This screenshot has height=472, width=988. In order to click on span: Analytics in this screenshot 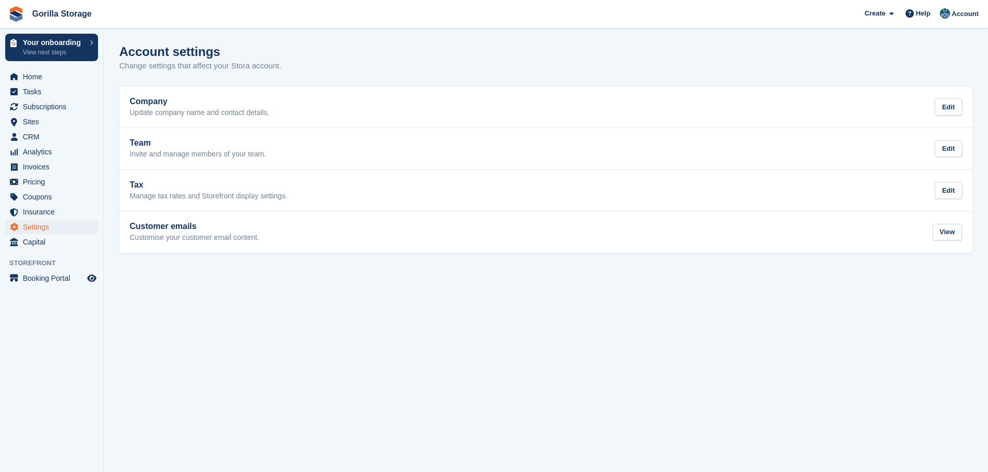, I will do `click(54, 152)`.